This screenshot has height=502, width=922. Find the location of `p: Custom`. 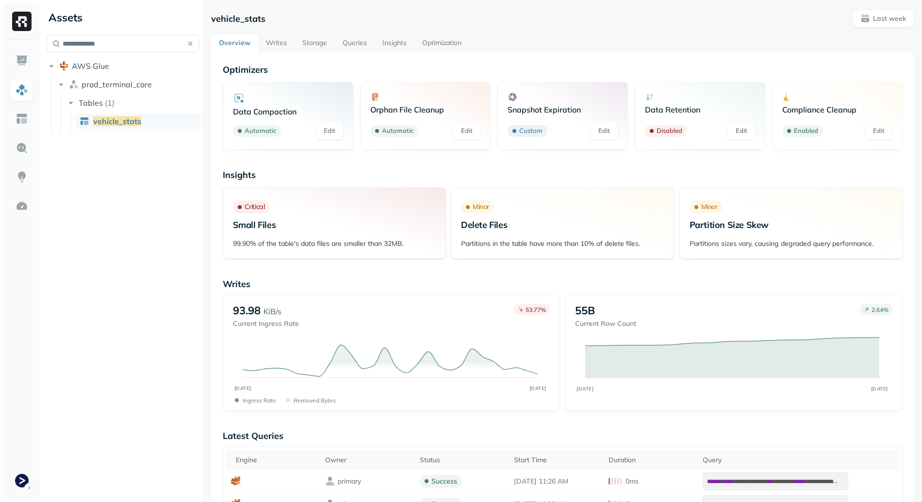

p: Custom is located at coordinates (531, 131).